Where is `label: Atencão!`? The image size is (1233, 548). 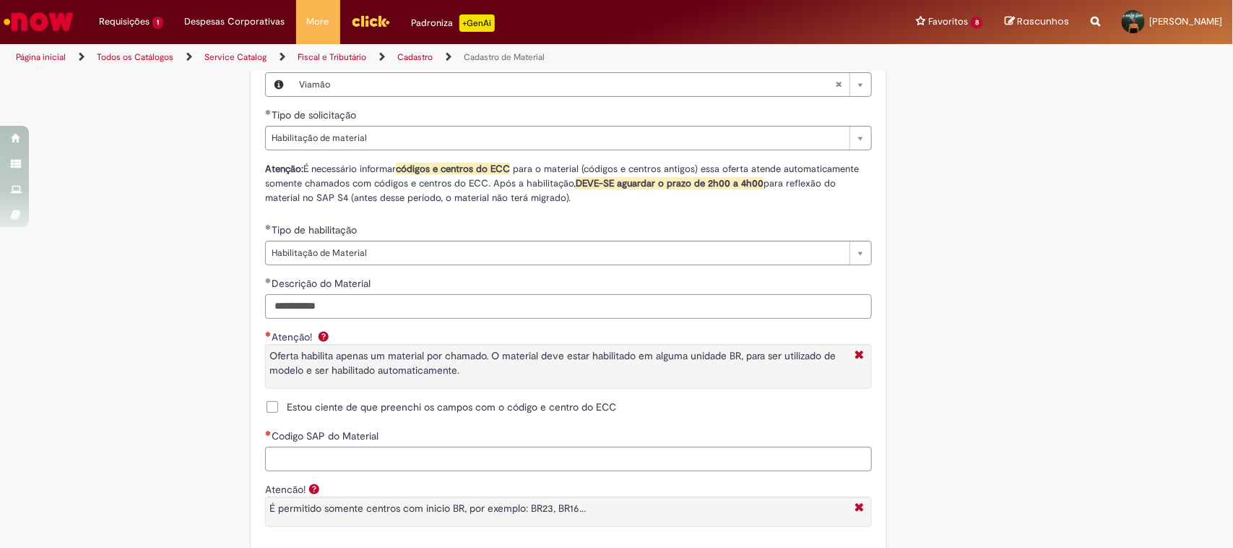 label: Atencão! is located at coordinates (285, 489).